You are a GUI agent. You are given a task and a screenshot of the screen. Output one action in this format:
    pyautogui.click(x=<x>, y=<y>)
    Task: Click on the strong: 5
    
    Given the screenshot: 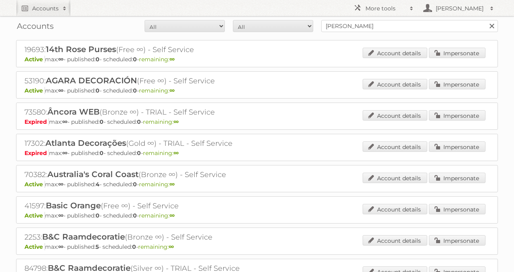 What is the action you would take?
    pyautogui.click(x=97, y=247)
    